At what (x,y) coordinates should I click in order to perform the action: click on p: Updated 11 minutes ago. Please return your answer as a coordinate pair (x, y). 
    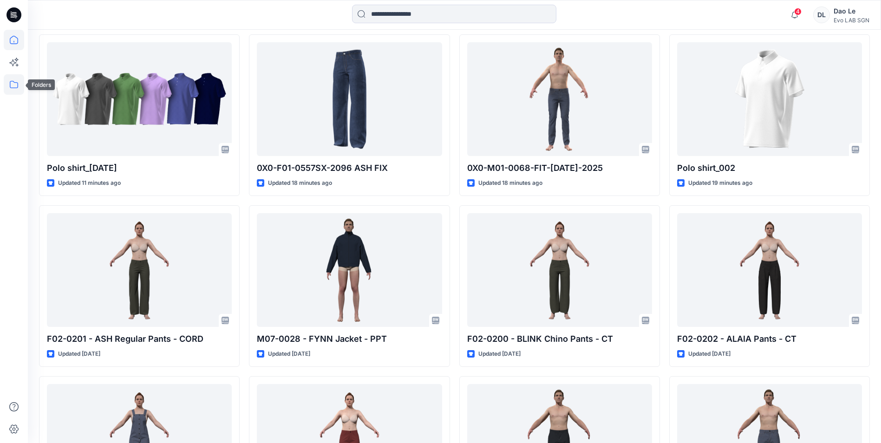
    Looking at the image, I should click on (89, 183).